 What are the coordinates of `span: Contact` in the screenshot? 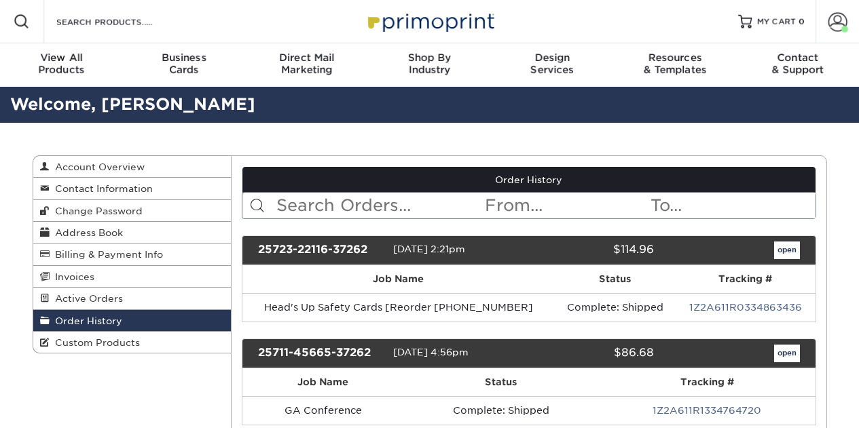 It's located at (797, 58).